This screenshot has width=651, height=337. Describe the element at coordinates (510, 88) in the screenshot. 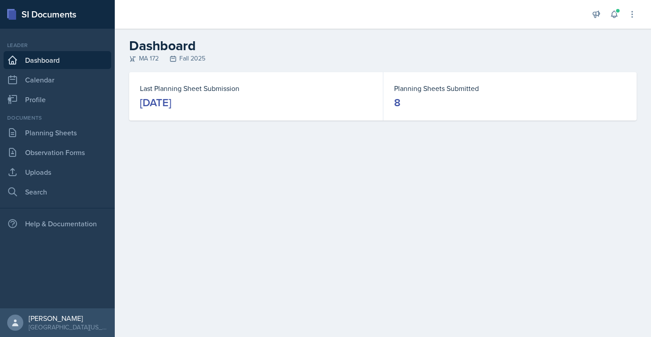

I see `dt: Planning Sheets Submitted` at that location.